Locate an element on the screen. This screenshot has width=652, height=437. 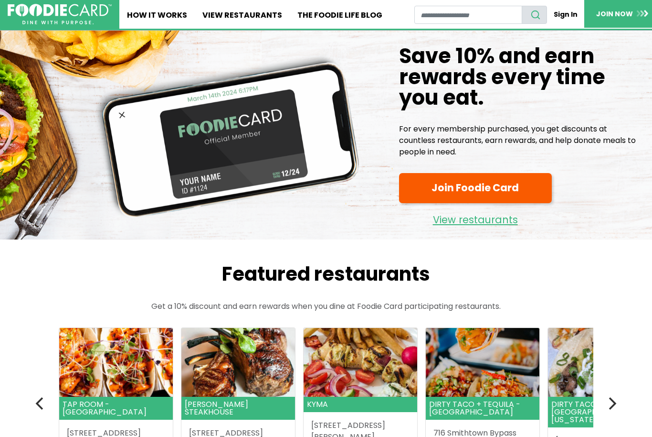
img: Rothmann's Steakhouse is located at coordinates (238, 362).